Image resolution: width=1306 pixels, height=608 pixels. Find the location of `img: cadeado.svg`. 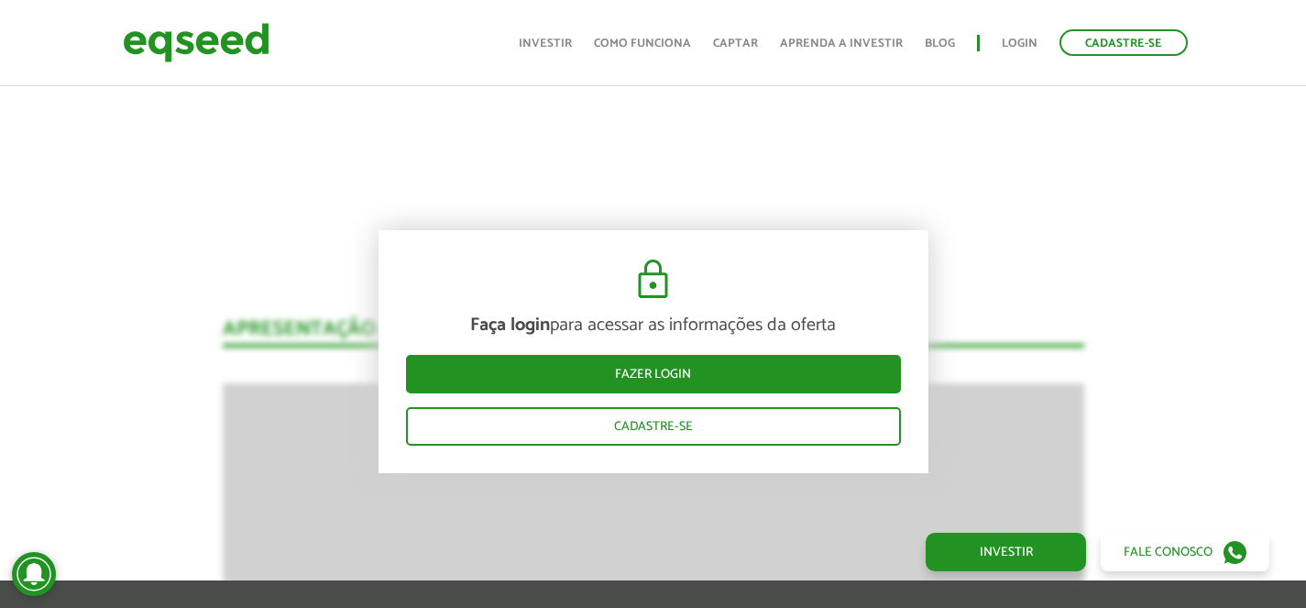

img: cadeado.svg is located at coordinates (653, 279).